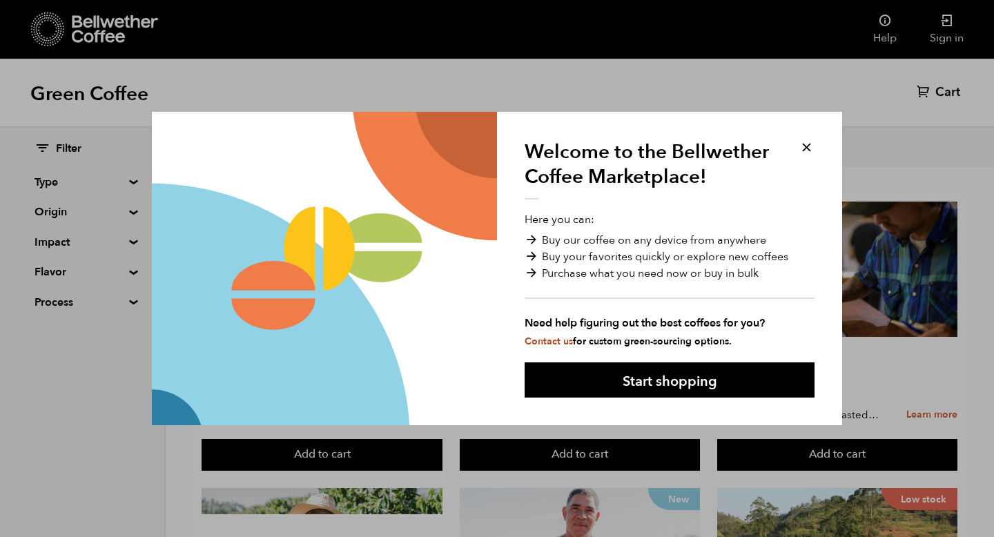  Describe the element at coordinates (670, 273) in the screenshot. I see `li: Purchase what you need now or buy in bulk` at that location.